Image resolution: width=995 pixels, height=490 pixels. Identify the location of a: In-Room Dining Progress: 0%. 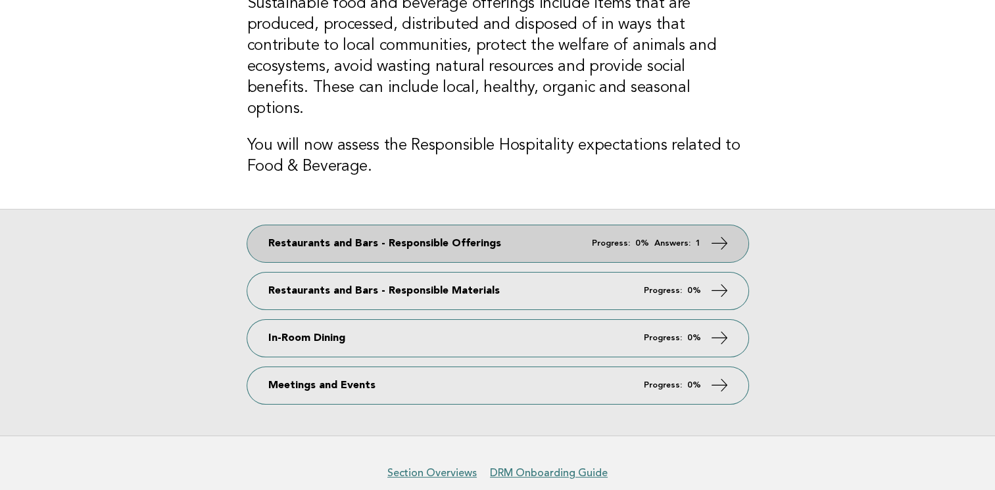
(498, 339).